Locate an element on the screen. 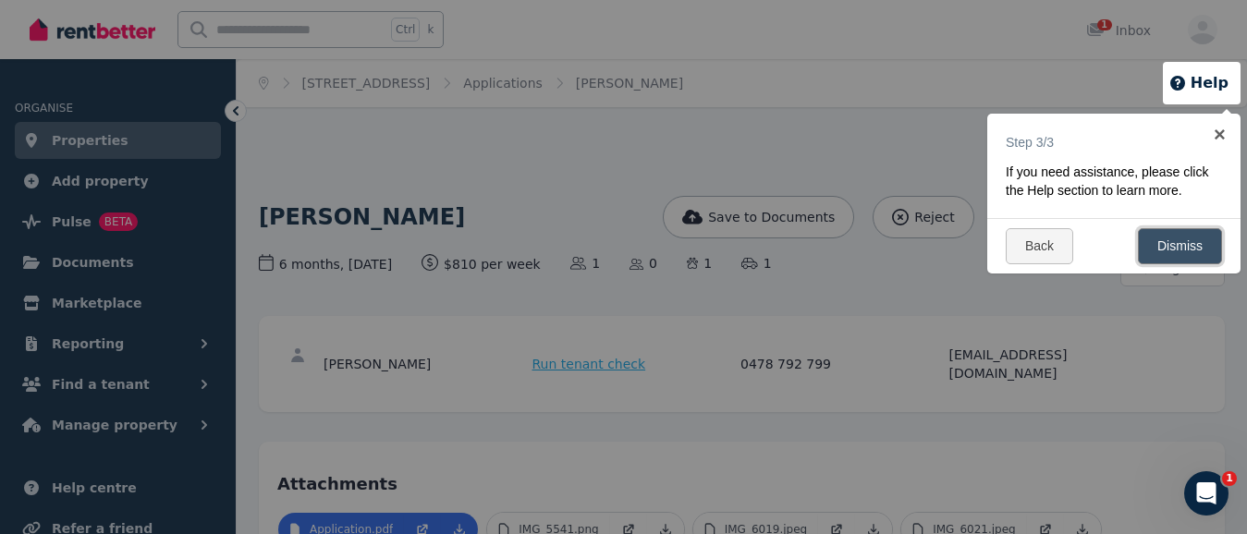  p: If you need assistance, please click the Help section to learn more. is located at coordinates (1108, 181).